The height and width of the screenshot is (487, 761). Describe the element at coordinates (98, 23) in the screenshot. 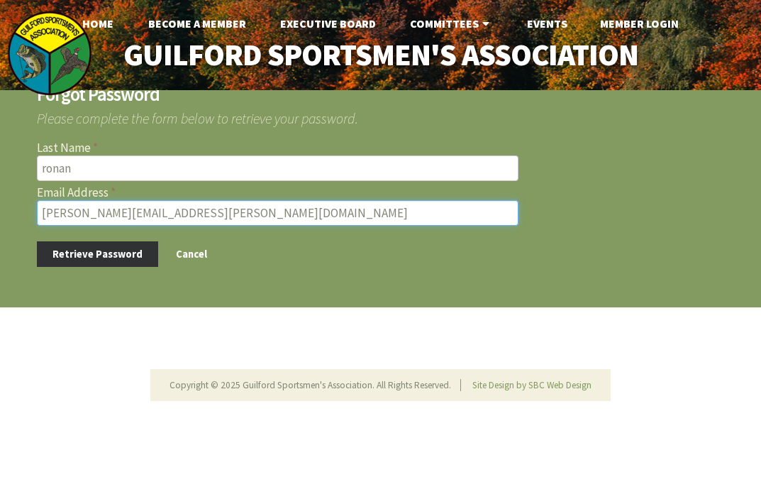

I see `a: Home` at that location.